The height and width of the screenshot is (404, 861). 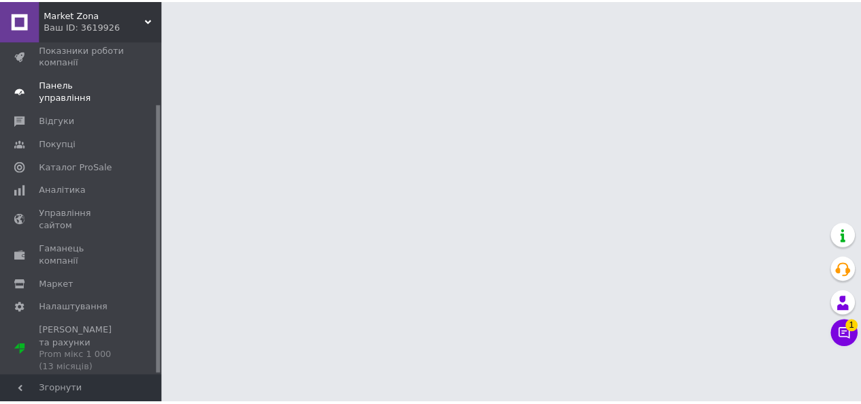 I want to click on div: Prom мікс 1 000 (13 місяців), so click(x=82, y=363).